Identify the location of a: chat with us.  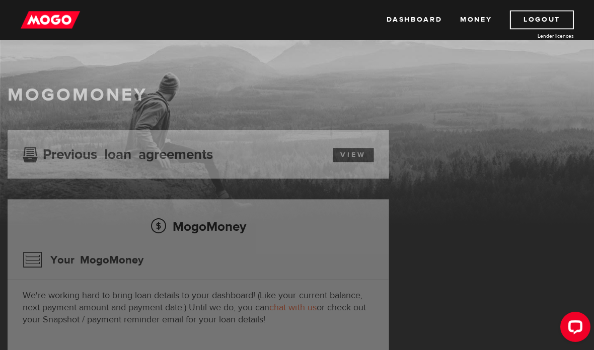
(292, 307).